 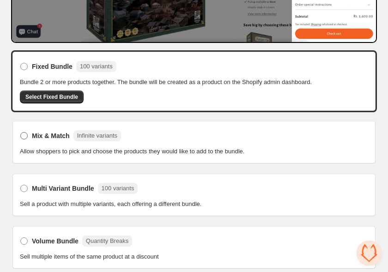 I want to click on span: Sell multiple items of the same product at a discount, so click(x=89, y=257).